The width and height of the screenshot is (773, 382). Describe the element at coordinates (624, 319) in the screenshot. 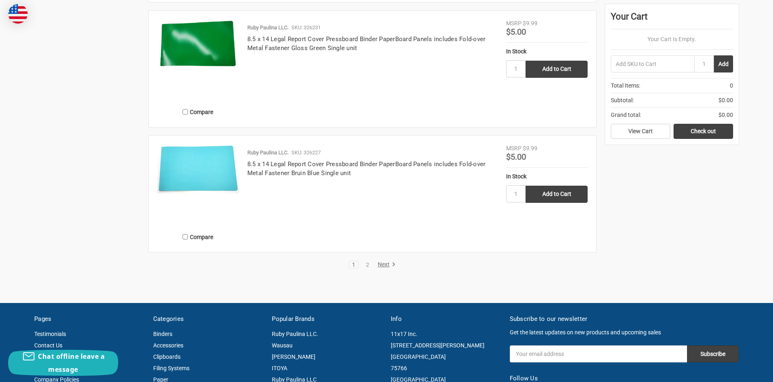

I see `h5: Subscribe to our newsletter` at that location.